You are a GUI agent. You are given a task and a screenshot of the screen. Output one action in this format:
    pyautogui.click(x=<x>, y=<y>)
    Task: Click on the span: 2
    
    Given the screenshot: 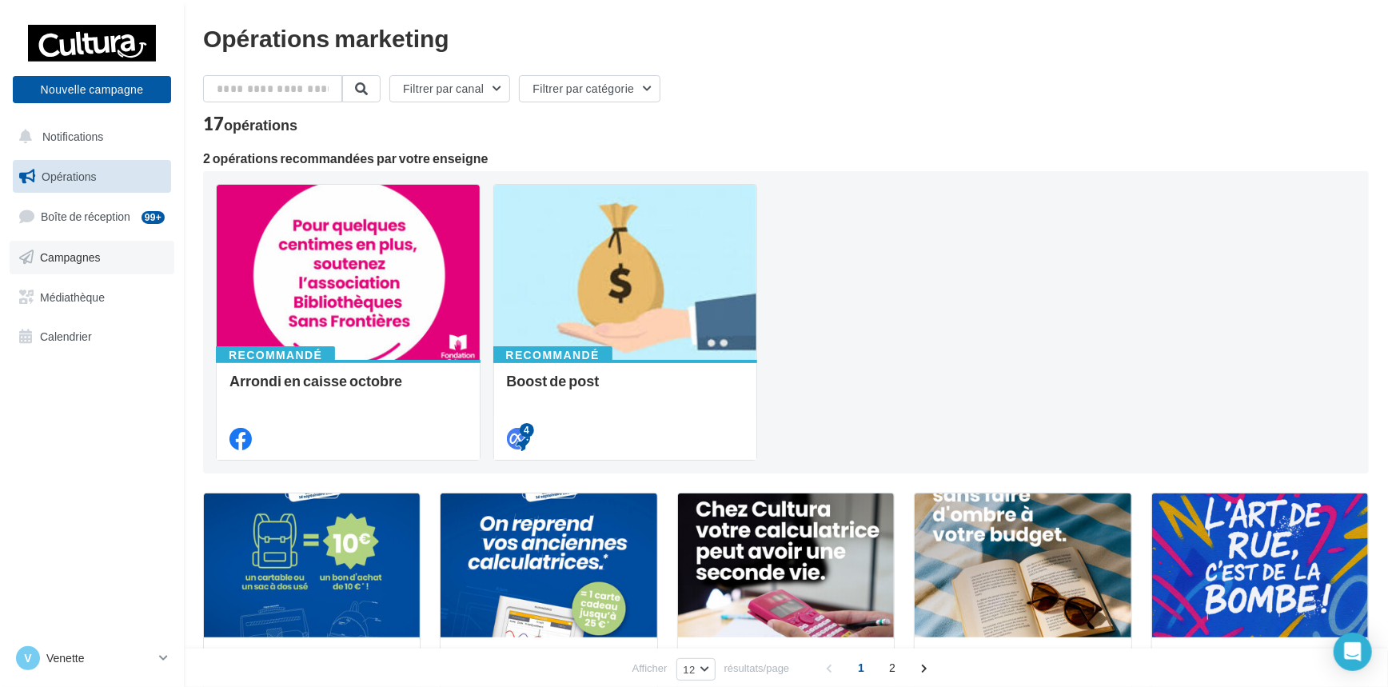 What is the action you would take?
    pyautogui.click(x=892, y=667)
    